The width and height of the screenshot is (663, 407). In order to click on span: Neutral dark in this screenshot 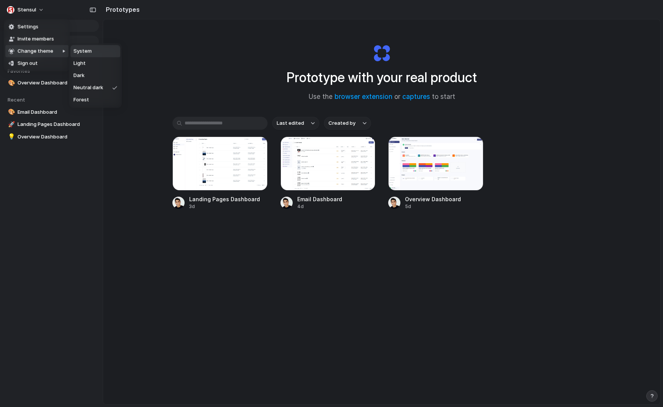, I will do `click(88, 88)`.